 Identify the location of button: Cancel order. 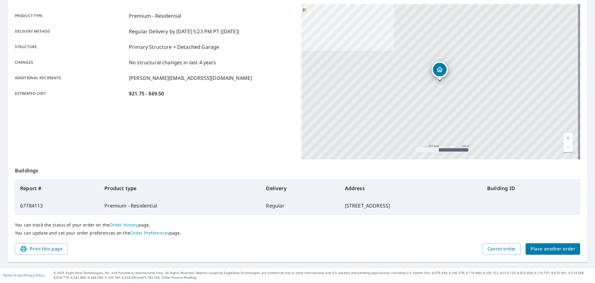
(502, 248).